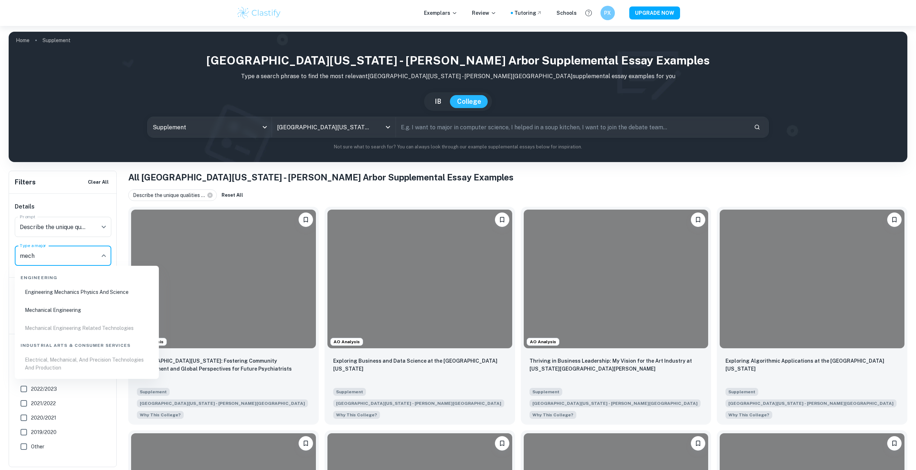  Describe the element at coordinates (419, 365) in the screenshot. I see `p: Exploring Business and Data Science at the University of Michigan` at that location.